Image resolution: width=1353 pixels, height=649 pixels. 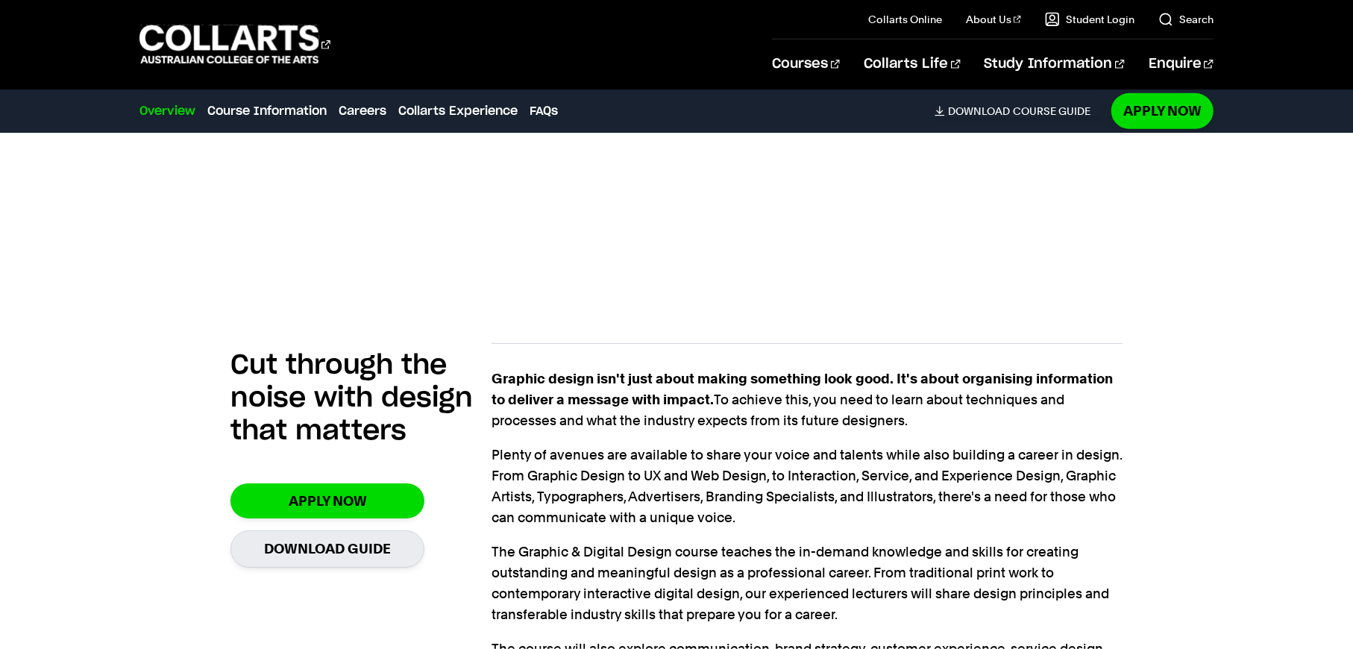 I want to click on a: Collarts Online, so click(x=905, y=19).